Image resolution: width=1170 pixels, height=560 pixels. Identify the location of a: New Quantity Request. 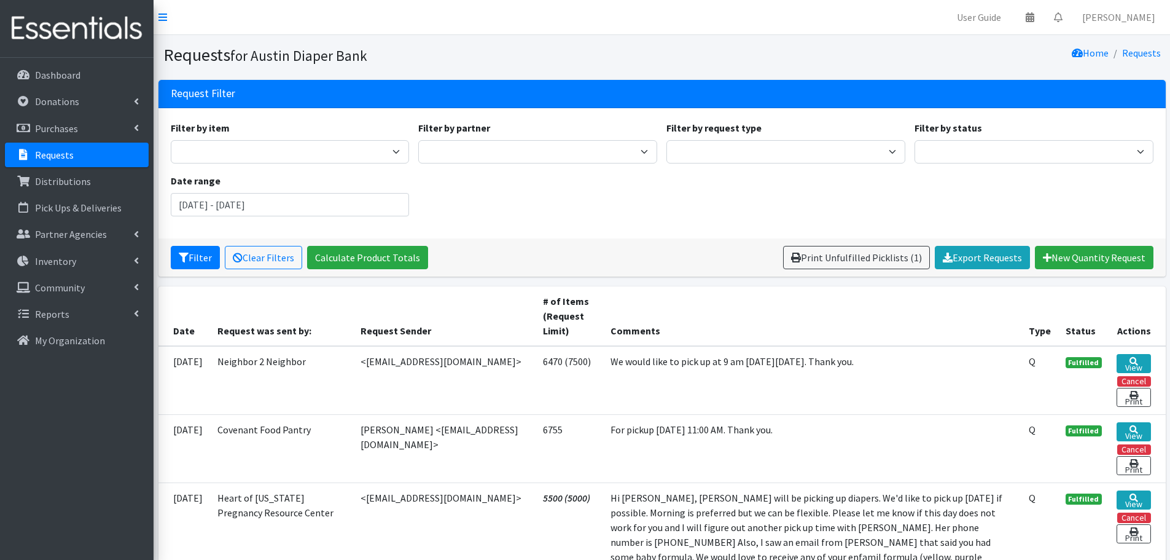
(1094, 257).